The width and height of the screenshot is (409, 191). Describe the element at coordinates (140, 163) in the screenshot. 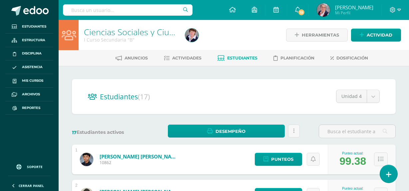

I see `span: 10862` at that location.